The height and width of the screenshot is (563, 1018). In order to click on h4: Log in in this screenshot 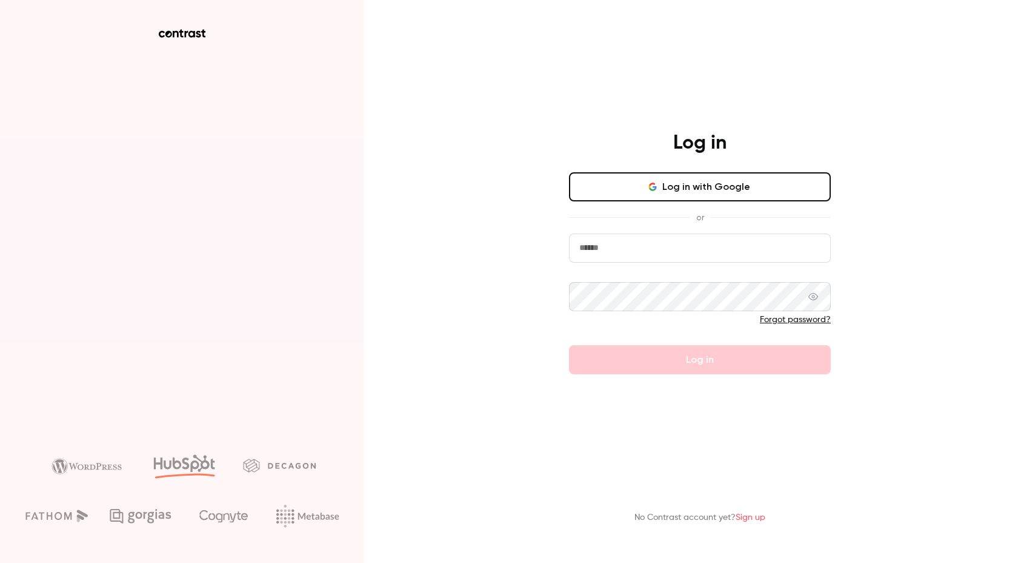, I will do `click(700, 143)`.